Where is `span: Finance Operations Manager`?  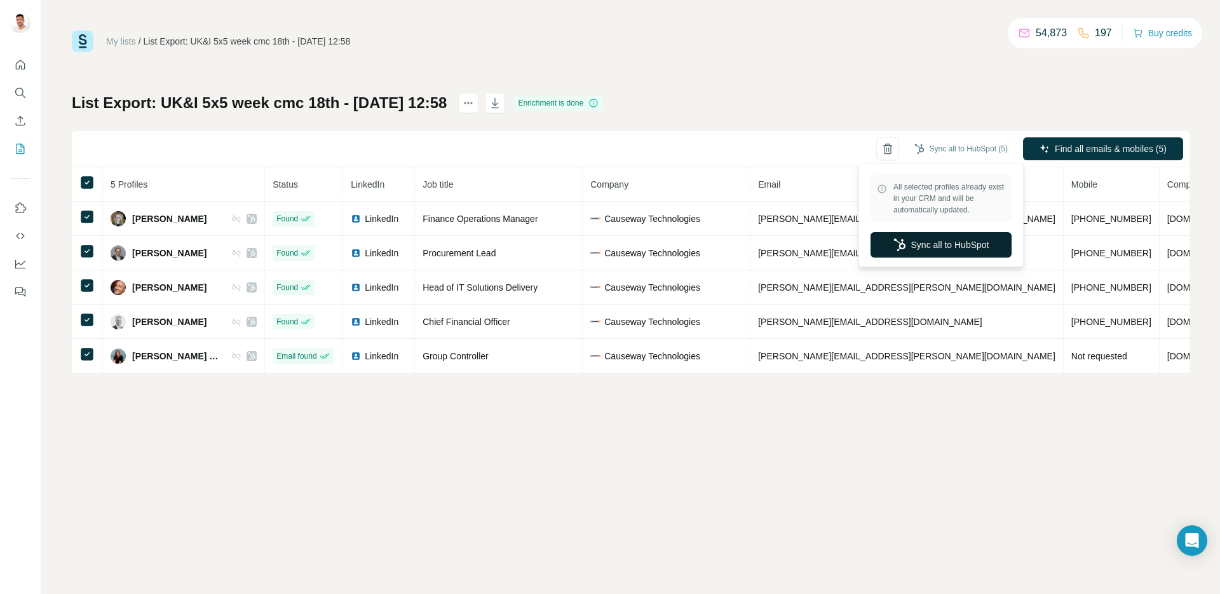 span: Finance Operations Manager is located at coordinates (480, 219).